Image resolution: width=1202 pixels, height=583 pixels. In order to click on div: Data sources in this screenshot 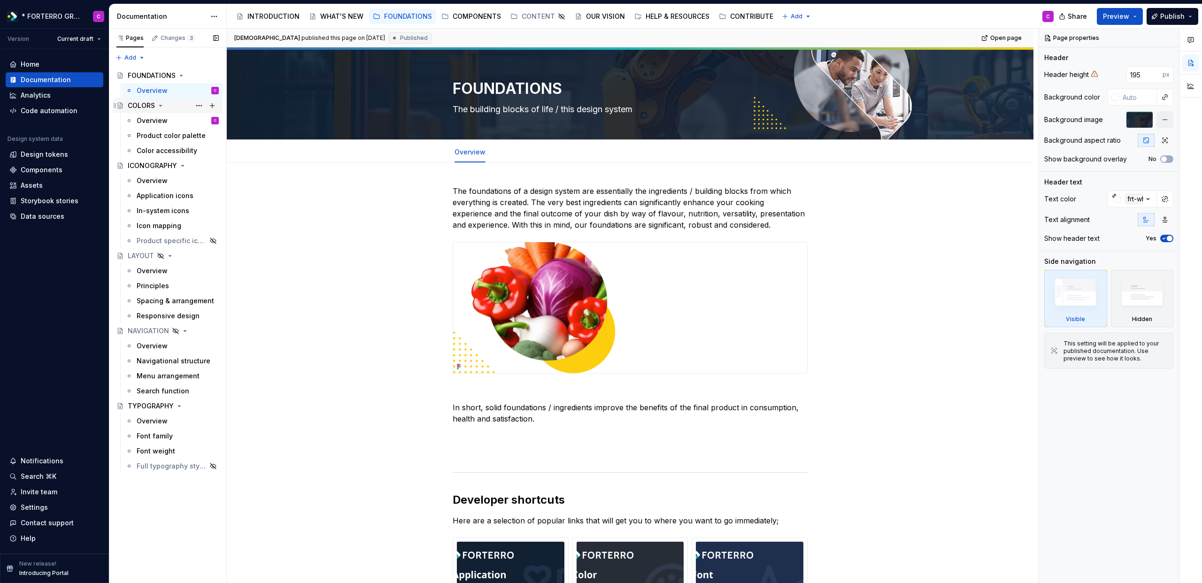, I will do `click(42, 216)`.